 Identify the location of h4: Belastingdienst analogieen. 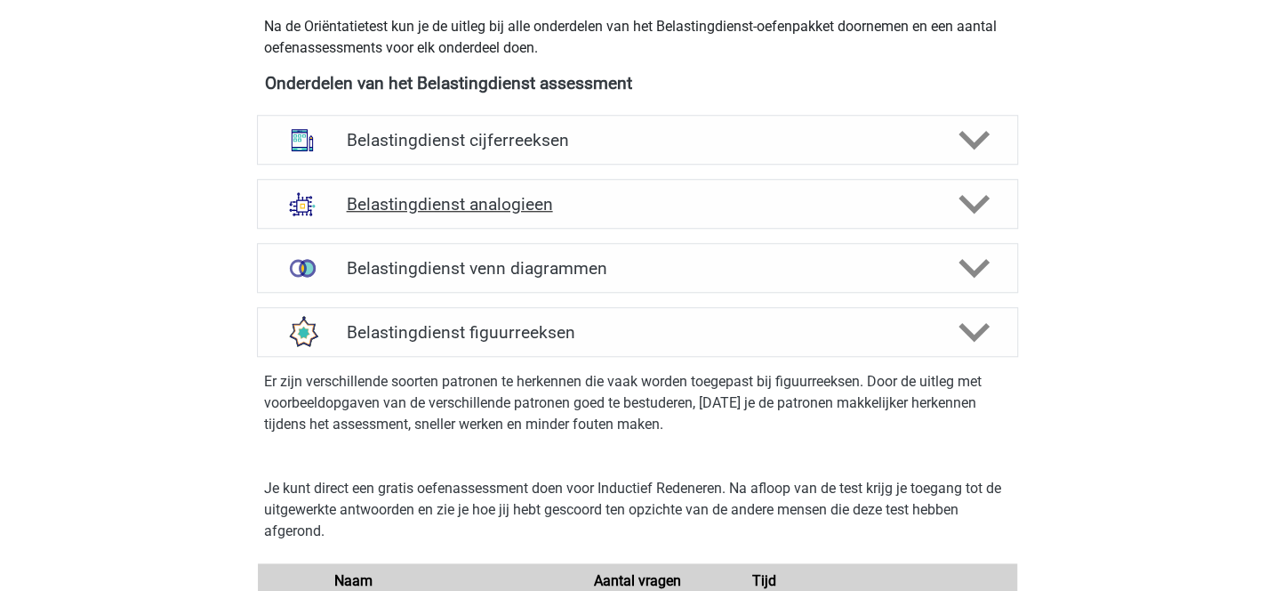
(637, 204).